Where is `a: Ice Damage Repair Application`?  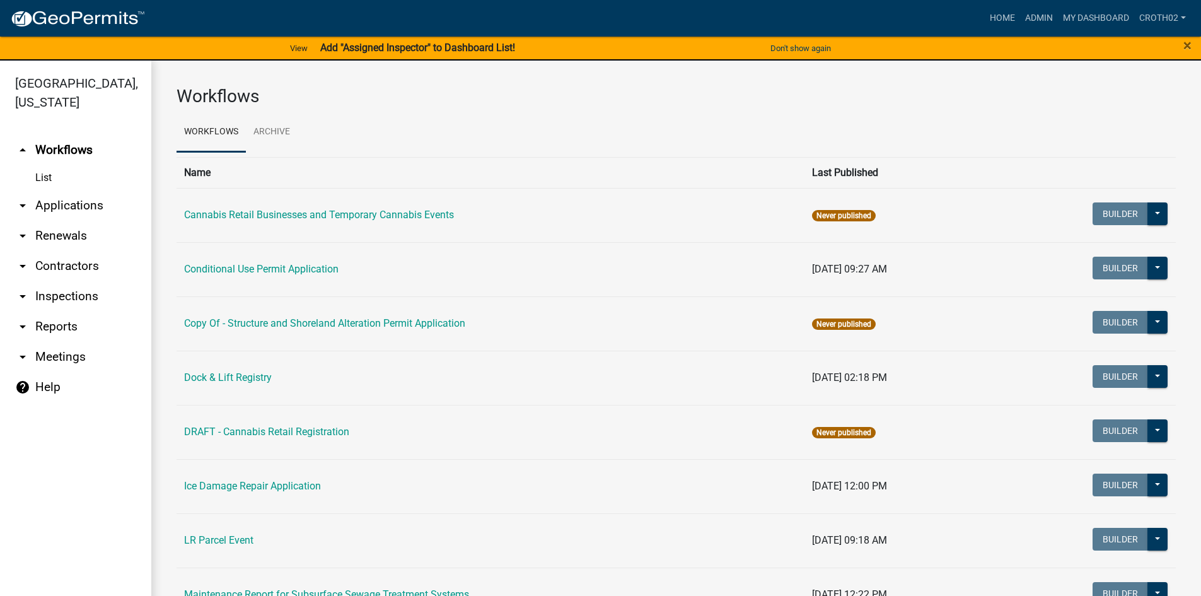
a: Ice Damage Repair Application is located at coordinates (252, 485).